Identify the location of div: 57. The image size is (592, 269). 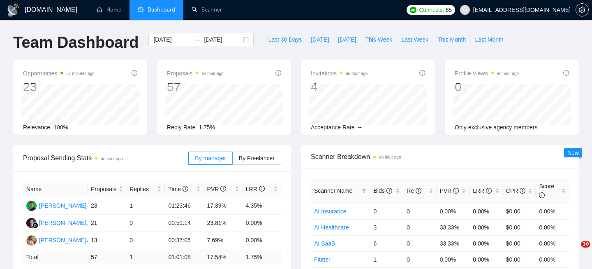
(195, 87).